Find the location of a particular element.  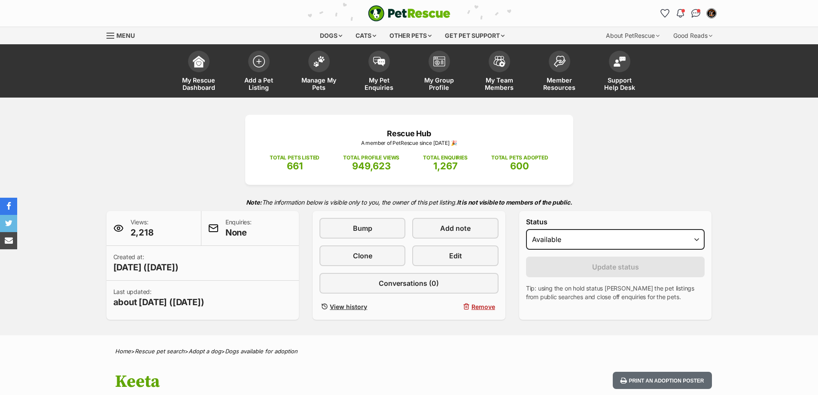

p: TOTAL ENQUIRIES is located at coordinates (445, 158).